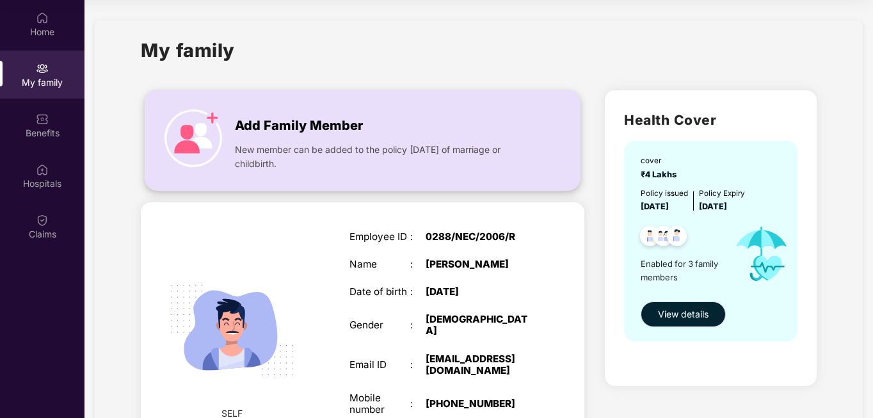 The image size is (873, 418). I want to click on div: Employee ID, so click(380, 237).